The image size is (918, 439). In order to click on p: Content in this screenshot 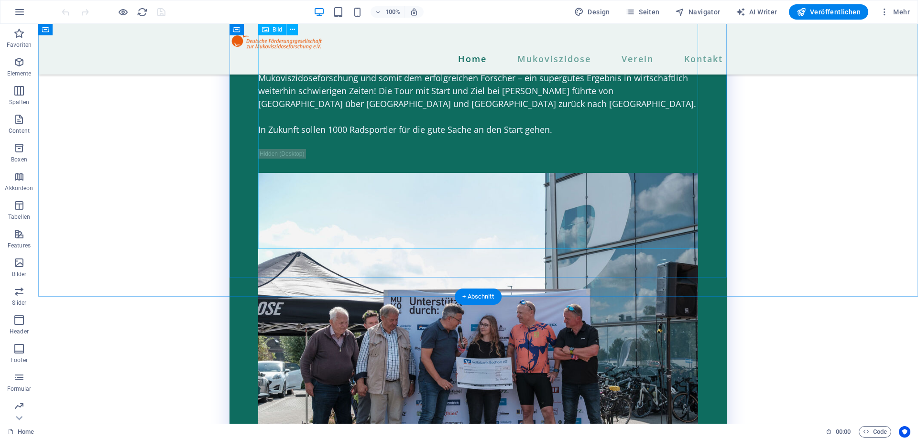, I will do `click(19, 131)`.